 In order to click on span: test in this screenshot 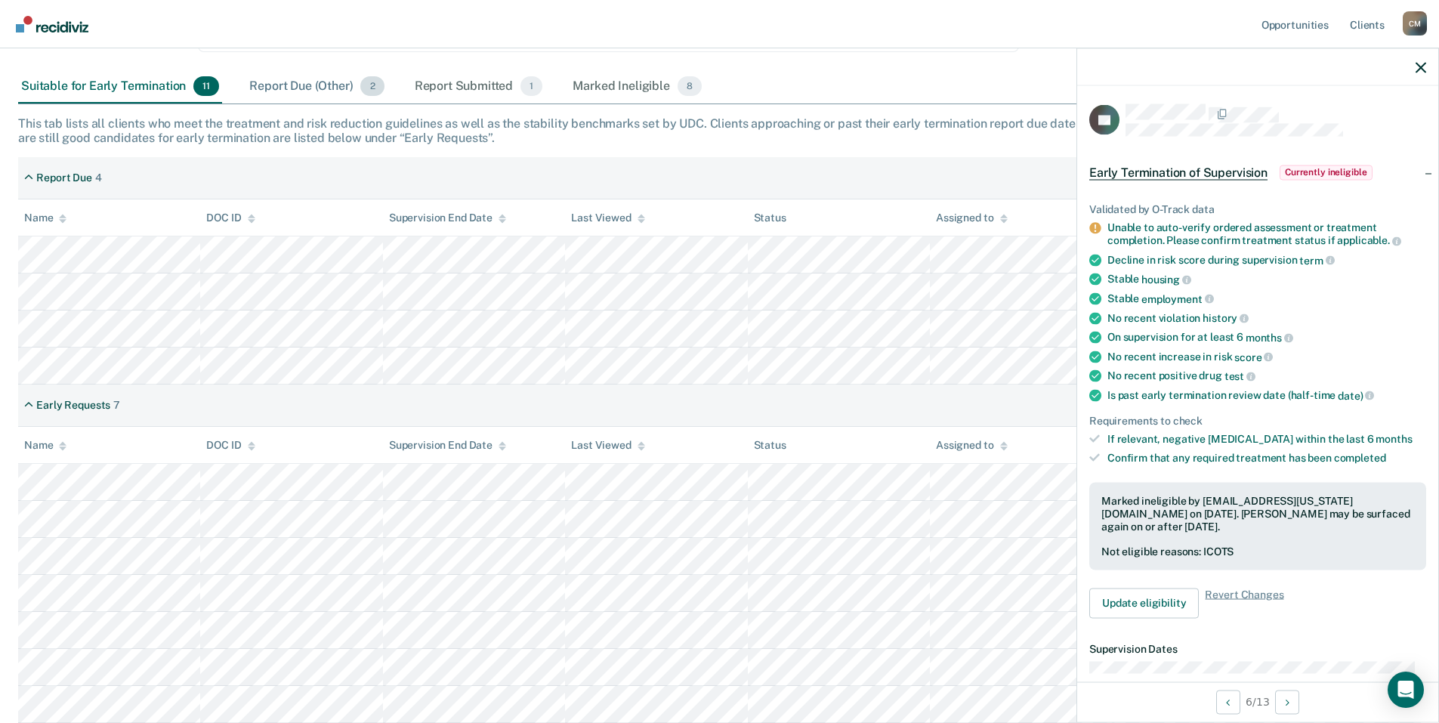, I will do `click(1239, 376)`.